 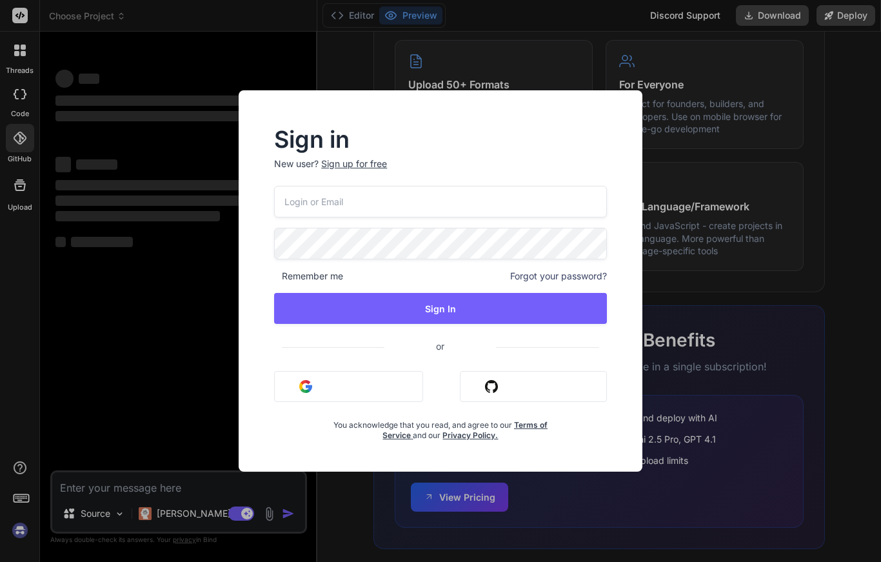 What do you see at coordinates (440, 308) in the screenshot?
I see `button: Sign In` at bounding box center [440, 308].